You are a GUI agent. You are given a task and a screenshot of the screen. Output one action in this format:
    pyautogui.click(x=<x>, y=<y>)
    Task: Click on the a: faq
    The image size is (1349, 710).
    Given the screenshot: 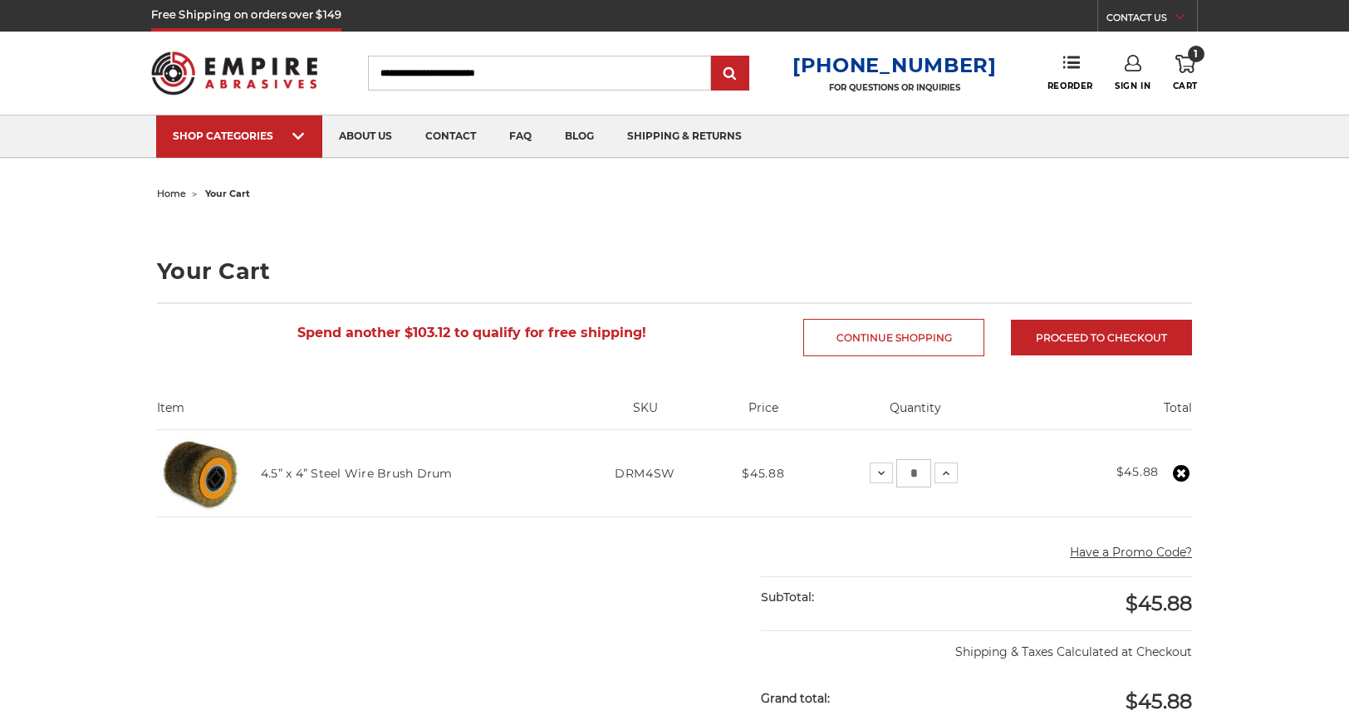 What is the action you would take?
    pyautogui.click(x=520, y=136)
    